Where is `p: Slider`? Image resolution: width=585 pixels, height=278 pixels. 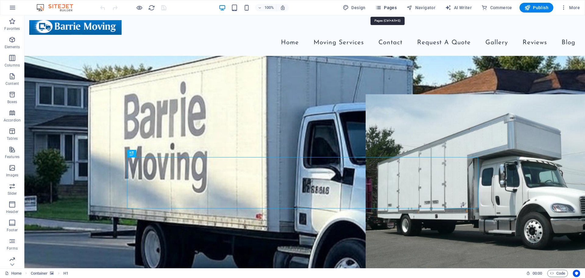 p: Slider is located at coordinates (12, 193).